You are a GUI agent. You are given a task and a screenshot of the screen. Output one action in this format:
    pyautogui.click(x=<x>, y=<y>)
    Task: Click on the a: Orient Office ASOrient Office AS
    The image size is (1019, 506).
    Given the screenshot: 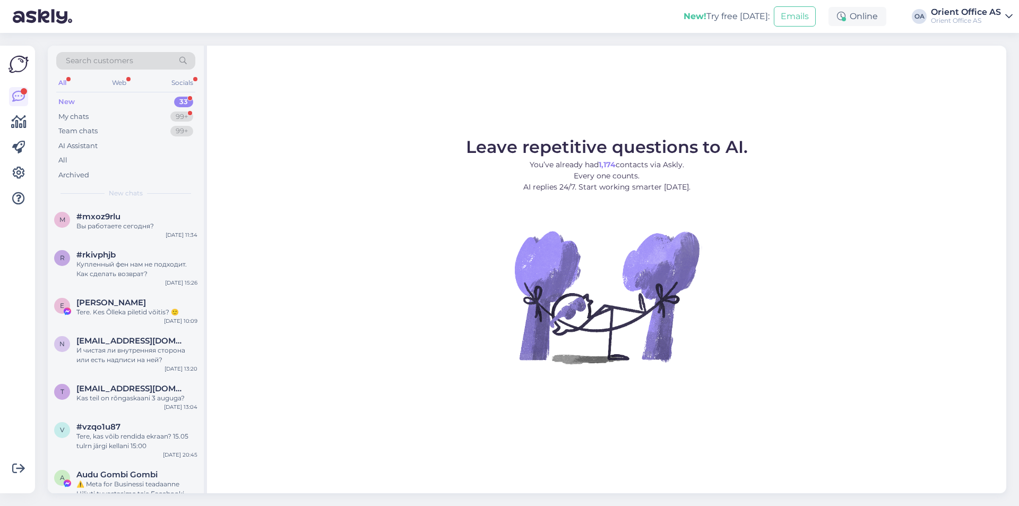 What is the action you would take?
    pyautogui.click(x=972, y=16)
    